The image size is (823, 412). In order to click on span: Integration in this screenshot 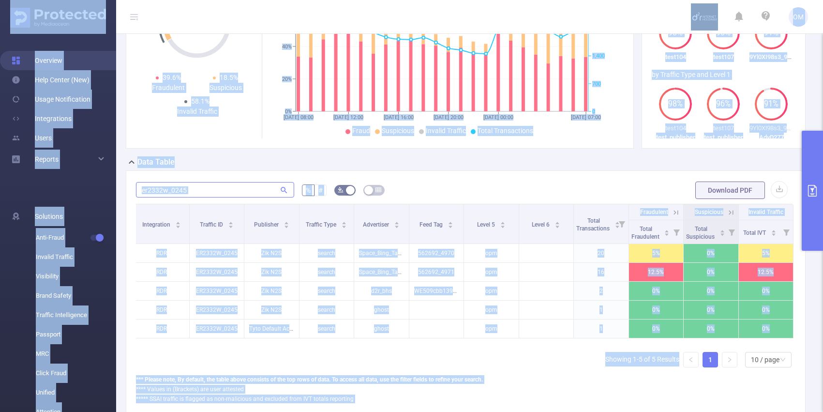, I will do `click(157, 224)`.